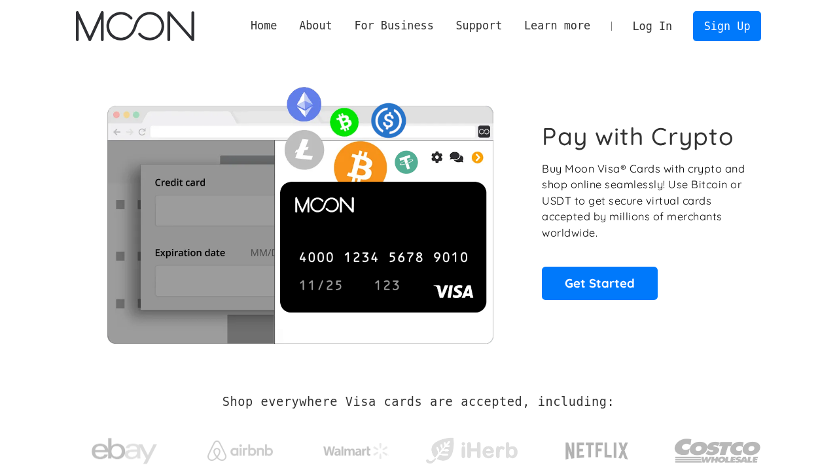  I want to click on a: Sign Up, so click(727, 26).